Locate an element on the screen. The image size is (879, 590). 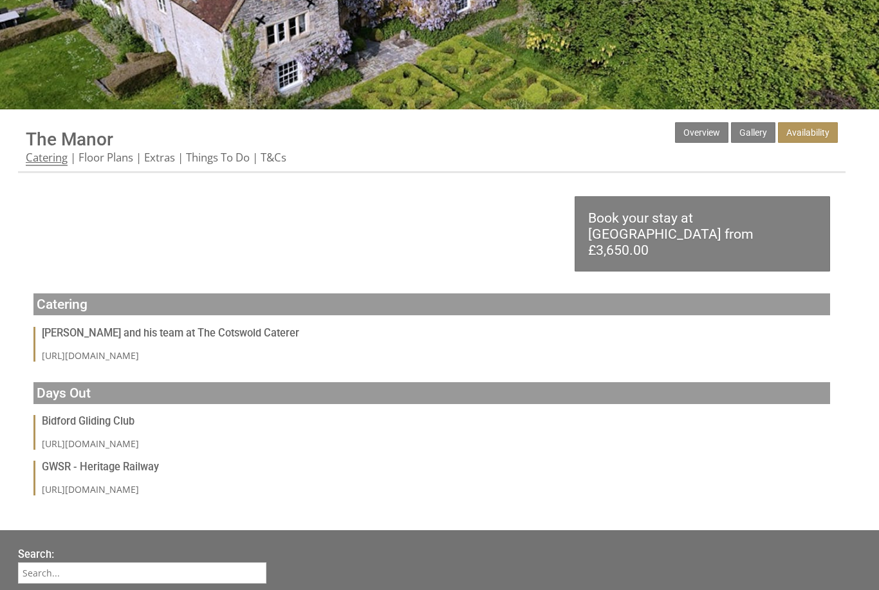
h3: Bidford Gliding Club is located at coordinates (436, 421).